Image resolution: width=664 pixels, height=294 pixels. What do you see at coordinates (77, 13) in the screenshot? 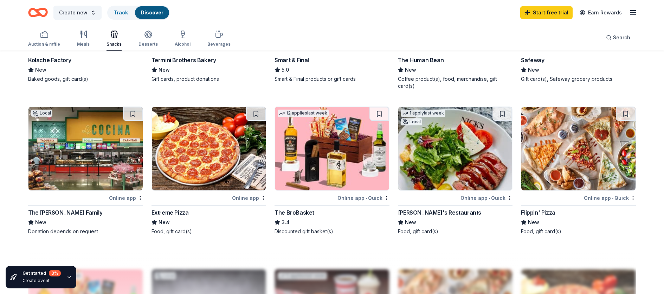
I see `button: Create new` at bounding box center [77, 13].